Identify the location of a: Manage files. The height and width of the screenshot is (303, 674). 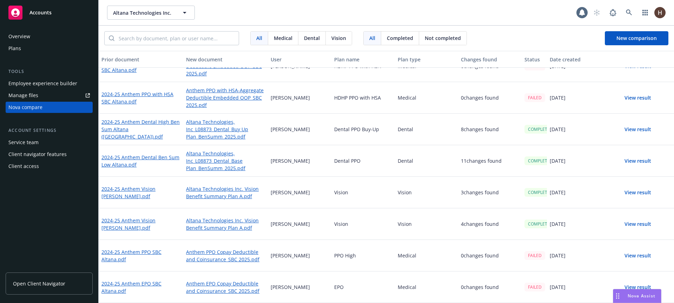
(49, 95).